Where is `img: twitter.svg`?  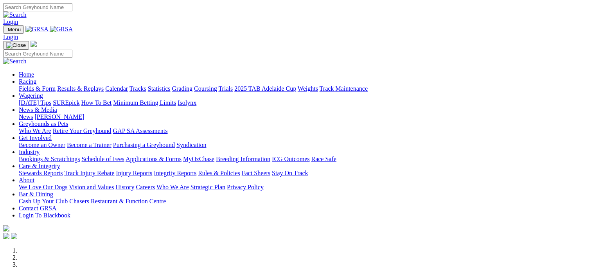 img: twitter.svg is located at coordinates (14, 236).